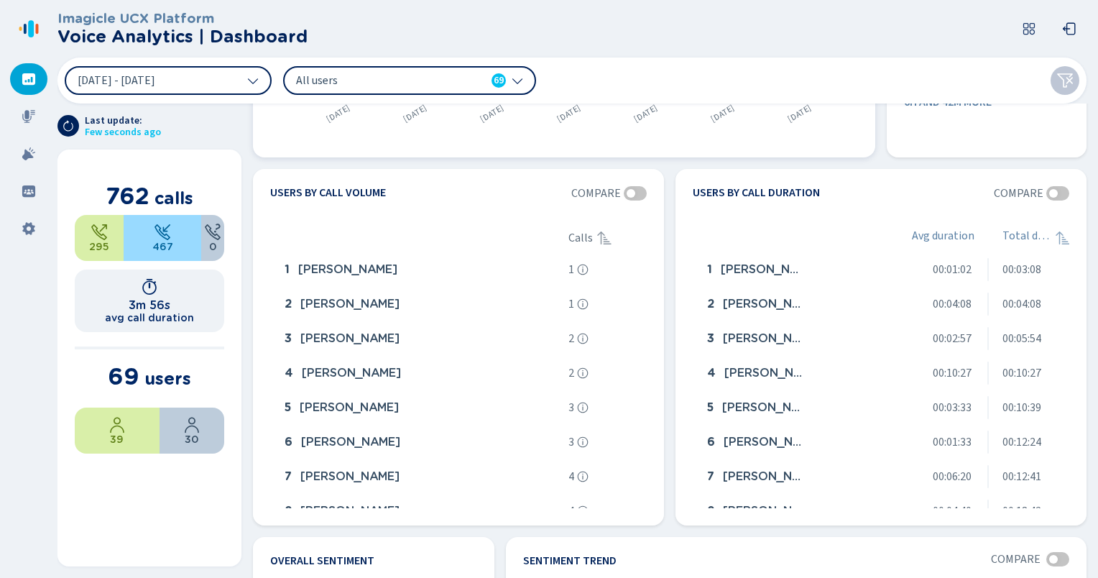 Image resolution: width=1098 pixels, height=578 pixels. What do you see at coordinates (801, 407) in the screenshot?
I see `div: Ebony Vandecasteele` at bounding box center [801, 407].